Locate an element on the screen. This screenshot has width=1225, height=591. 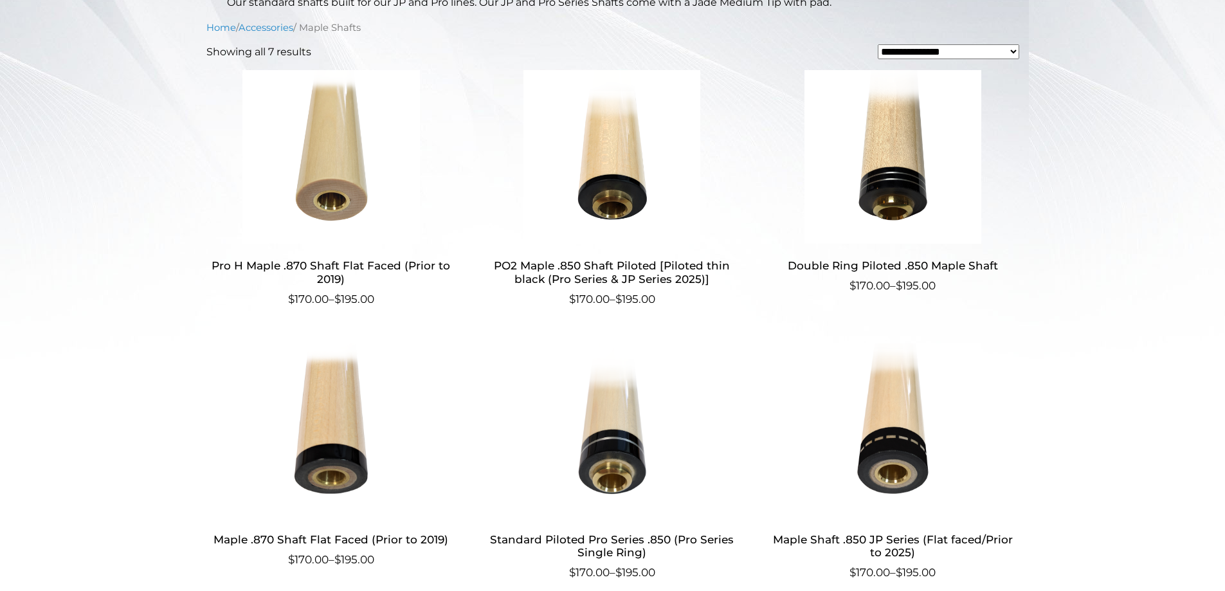
h2: Double Ring Piloted .850 Maple Shaft is located at coordinates (892, 266).